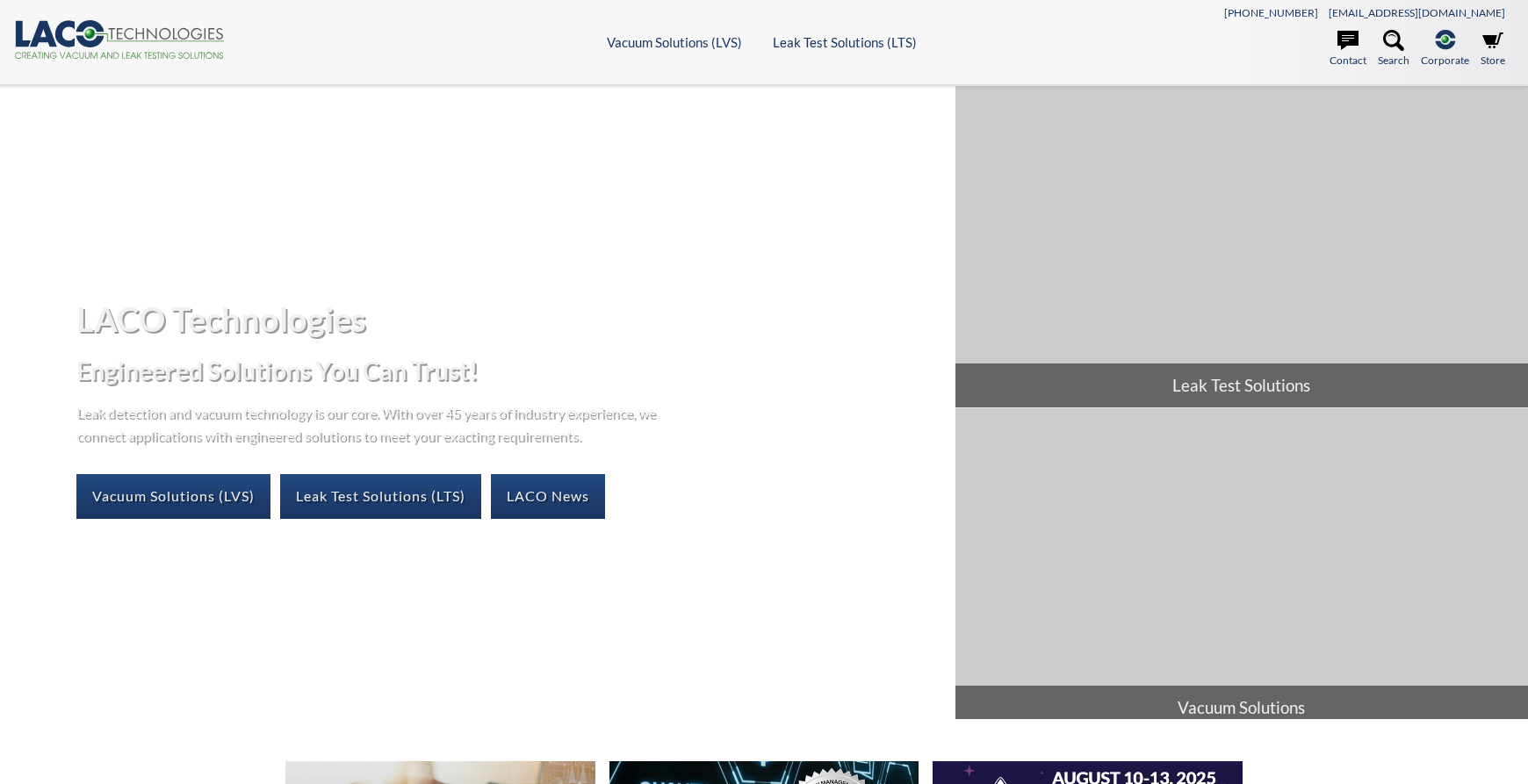 Image resolution: width=1528 pixels, height=784 pixels. I want to click on a: Store, so click(1493, 49).